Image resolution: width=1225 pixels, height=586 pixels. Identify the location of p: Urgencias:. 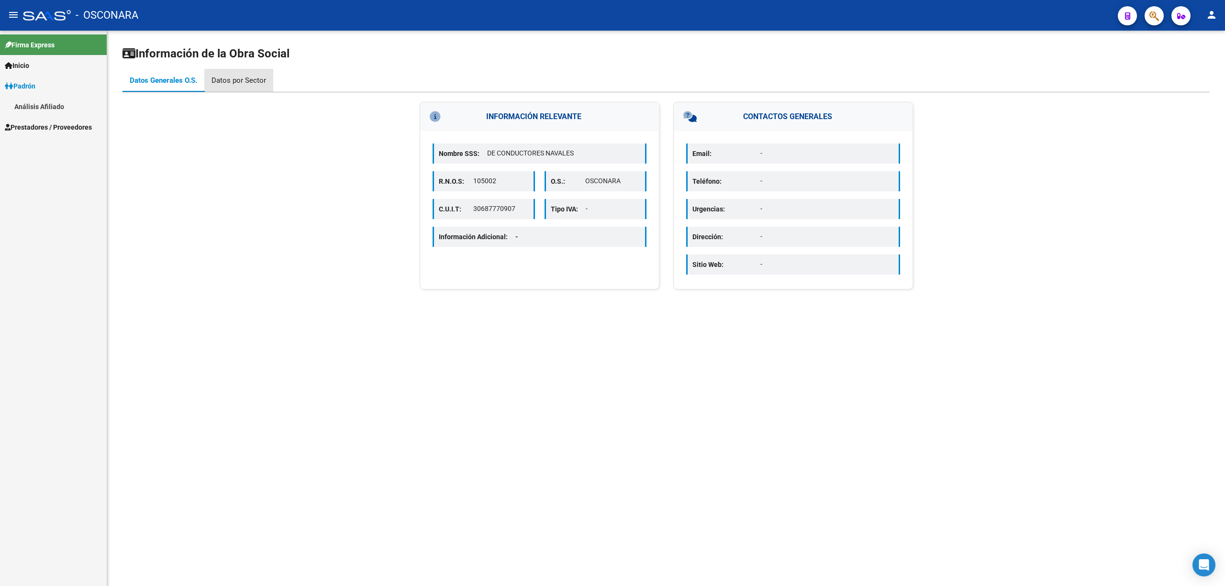
(726, 209).